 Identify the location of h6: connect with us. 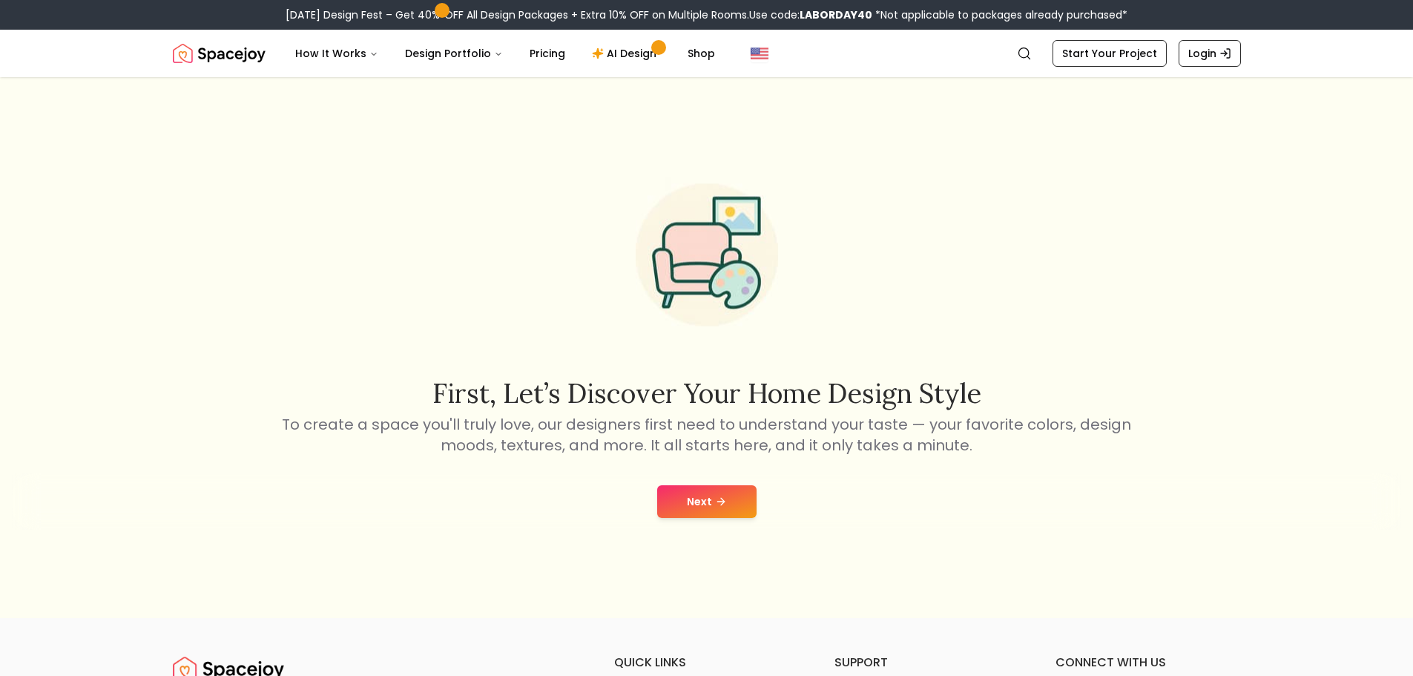
(1148, 662).